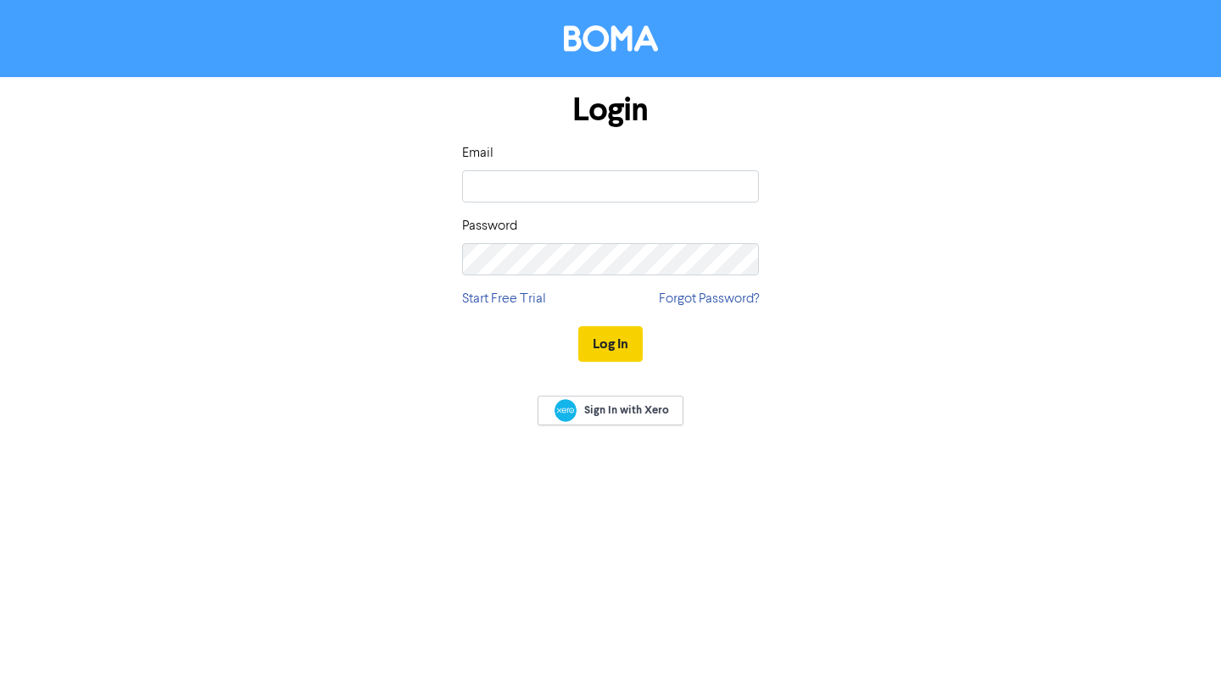 The width and height of the screenshot is (1221, 688). Describe the element at coordinates (504, 299) in the screenshot. I see `a: Start Free Trial` at that location.